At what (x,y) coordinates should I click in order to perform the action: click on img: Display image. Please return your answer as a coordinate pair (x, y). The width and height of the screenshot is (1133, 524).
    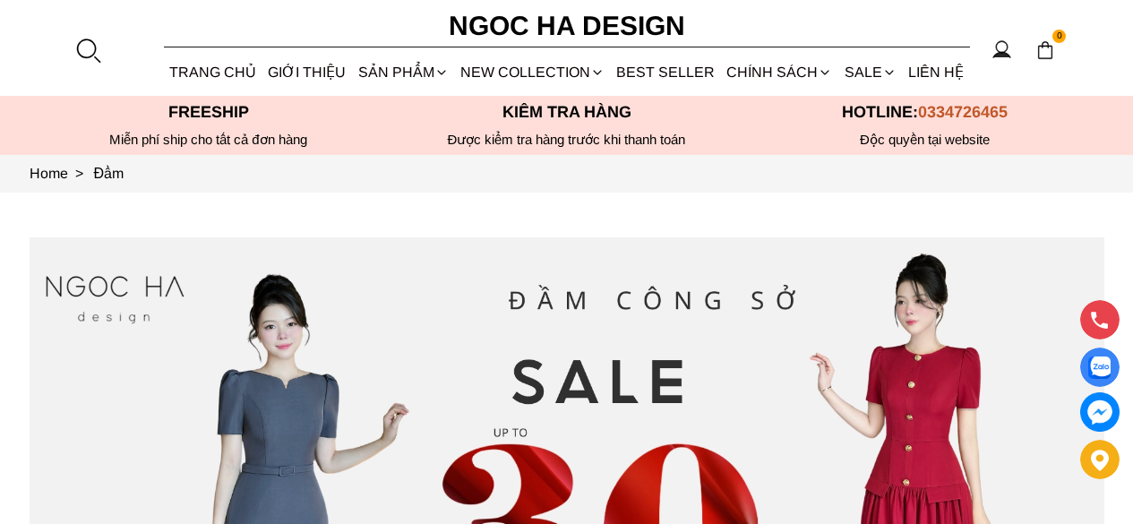
    Looking at the image, I should click on (1098, 367).